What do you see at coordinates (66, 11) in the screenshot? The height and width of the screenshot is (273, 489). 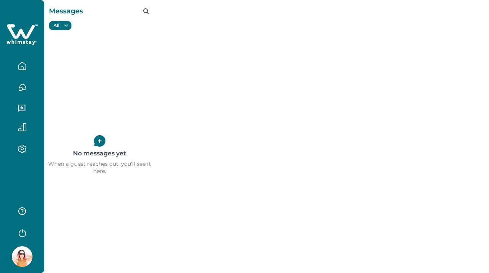 I see `p: Messages` at bounding box center [66, 11].